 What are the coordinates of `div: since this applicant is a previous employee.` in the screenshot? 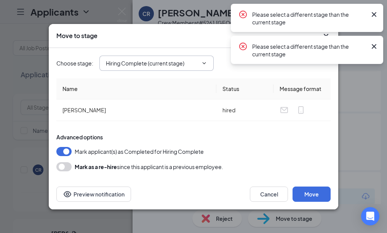 It's located at (149, 167).